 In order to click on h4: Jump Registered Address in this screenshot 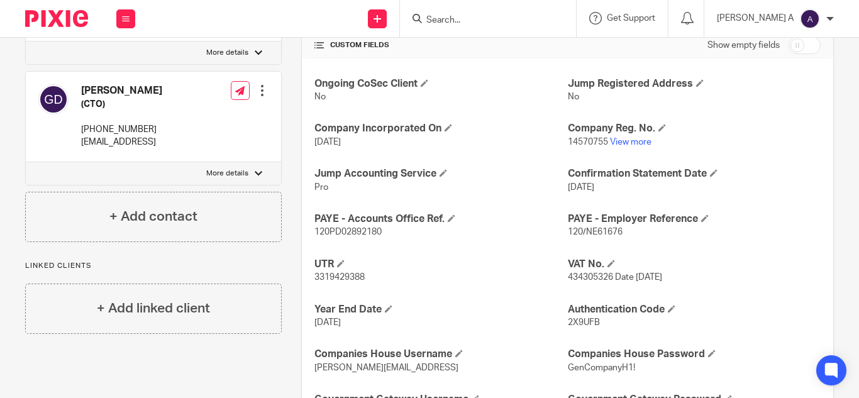, I will do `click(694, 84)`.